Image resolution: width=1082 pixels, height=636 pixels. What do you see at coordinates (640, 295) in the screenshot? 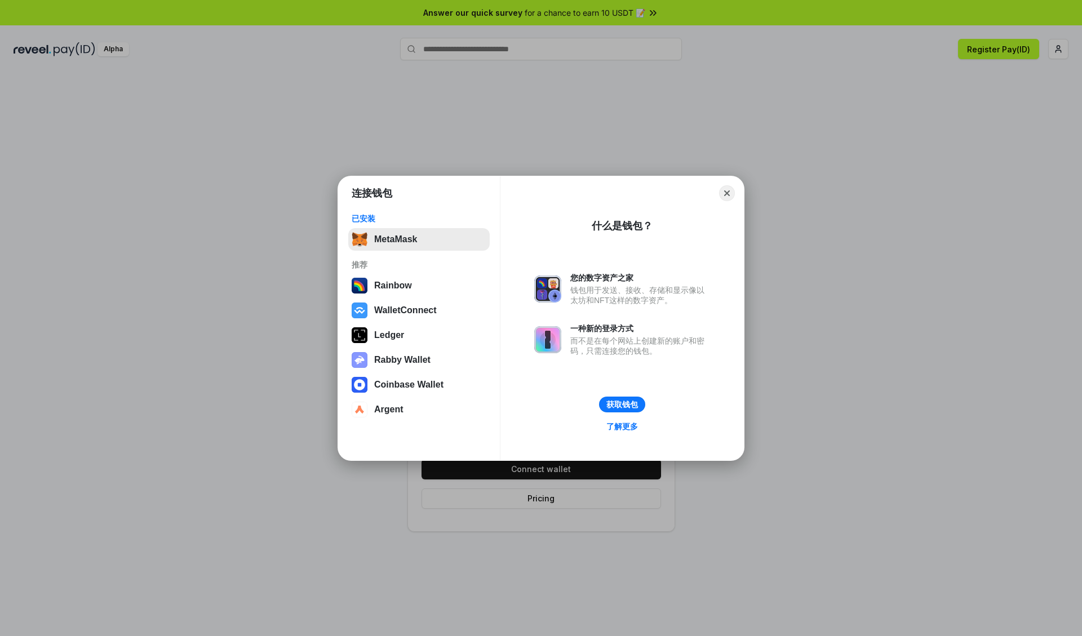
I see `div: 钱包用于发送、接收、存储和显示像以太坊和NFT这样的数字资产。` at bounding box center [640, 295].